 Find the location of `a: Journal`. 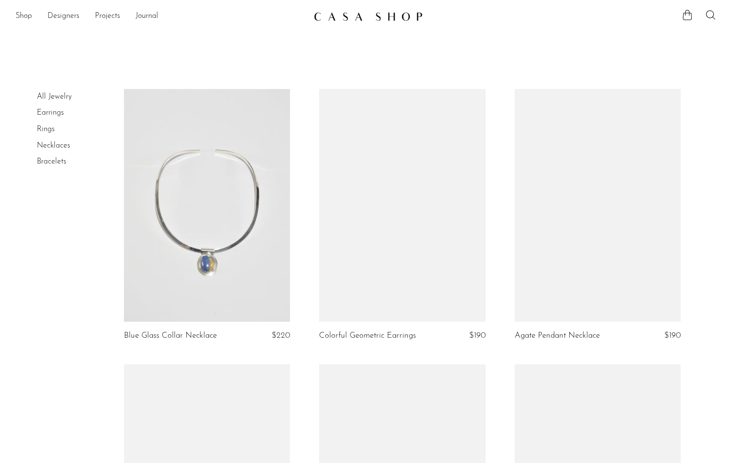

a: Journal is located at coordinates (147, 16).